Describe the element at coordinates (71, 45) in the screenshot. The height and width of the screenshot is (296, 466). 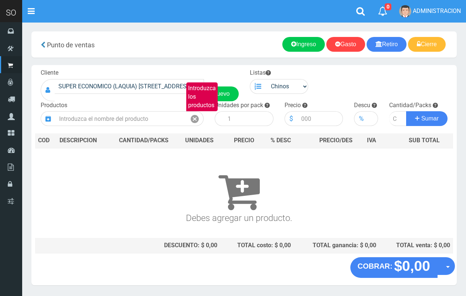
I see `span: Punto de ventas` at that location.